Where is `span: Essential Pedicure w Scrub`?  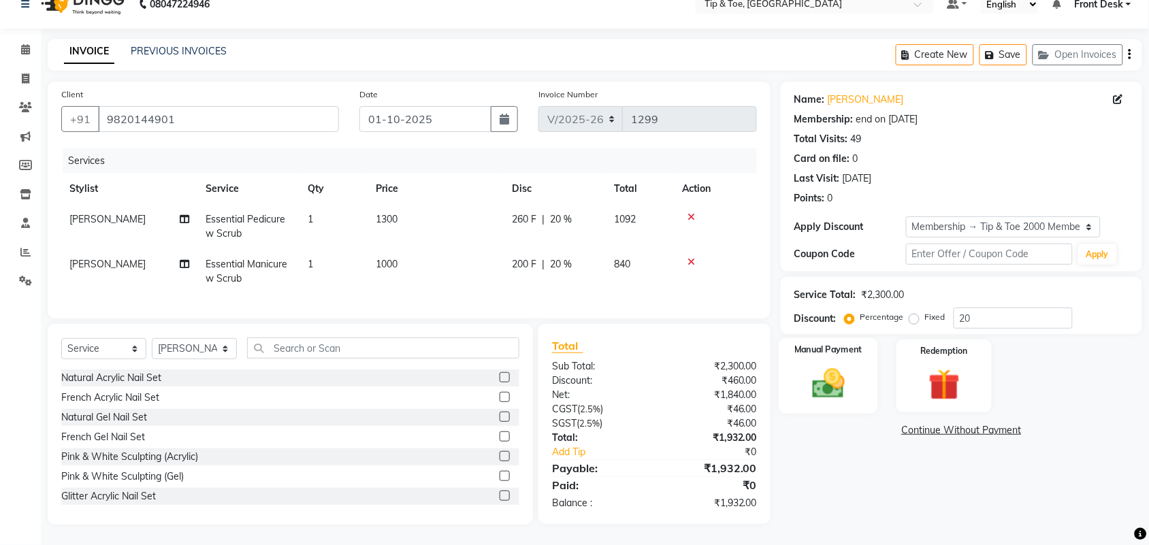 span: Essential Pedicure w Scrub is located at coordinates (245, 226).